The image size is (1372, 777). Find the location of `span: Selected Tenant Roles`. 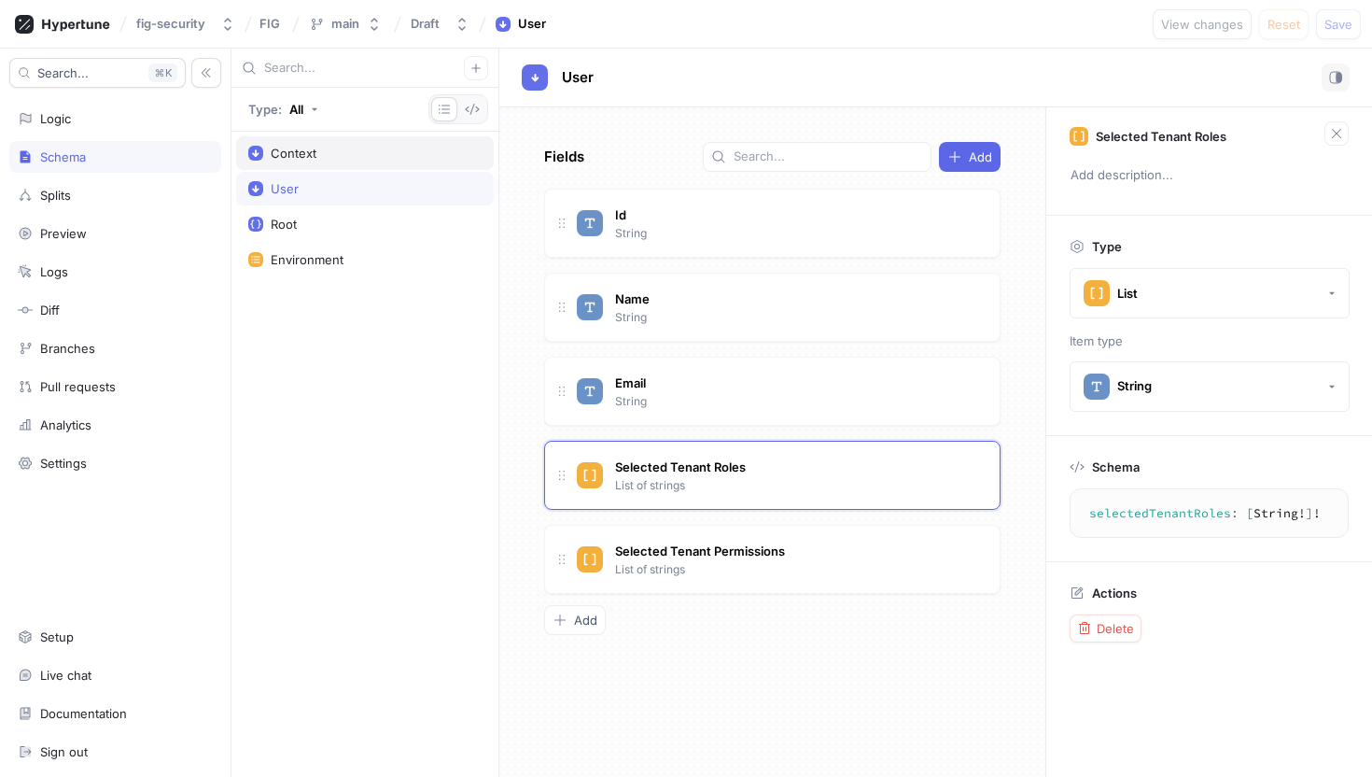

span: Selected Tenant Roles is located at coordinates (681, 467).